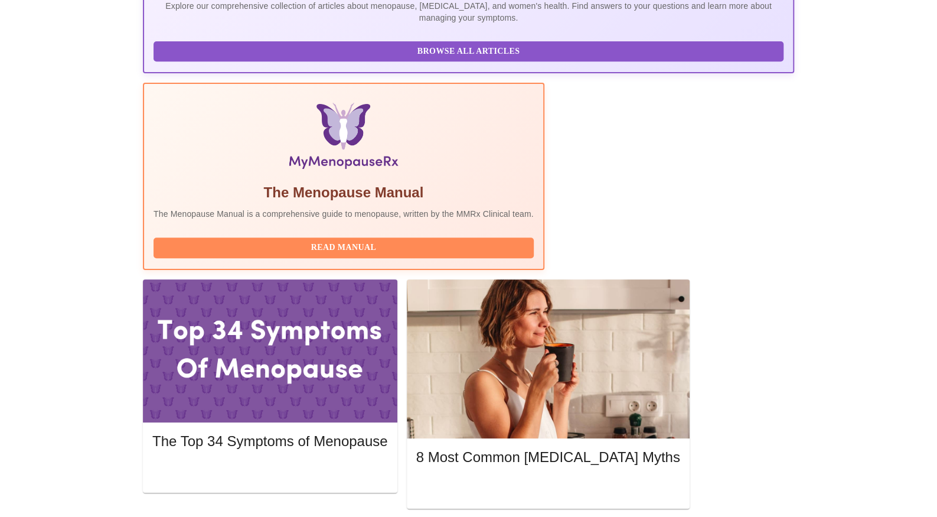  I want to click on a: Browse All Articles, so click(470, 50).